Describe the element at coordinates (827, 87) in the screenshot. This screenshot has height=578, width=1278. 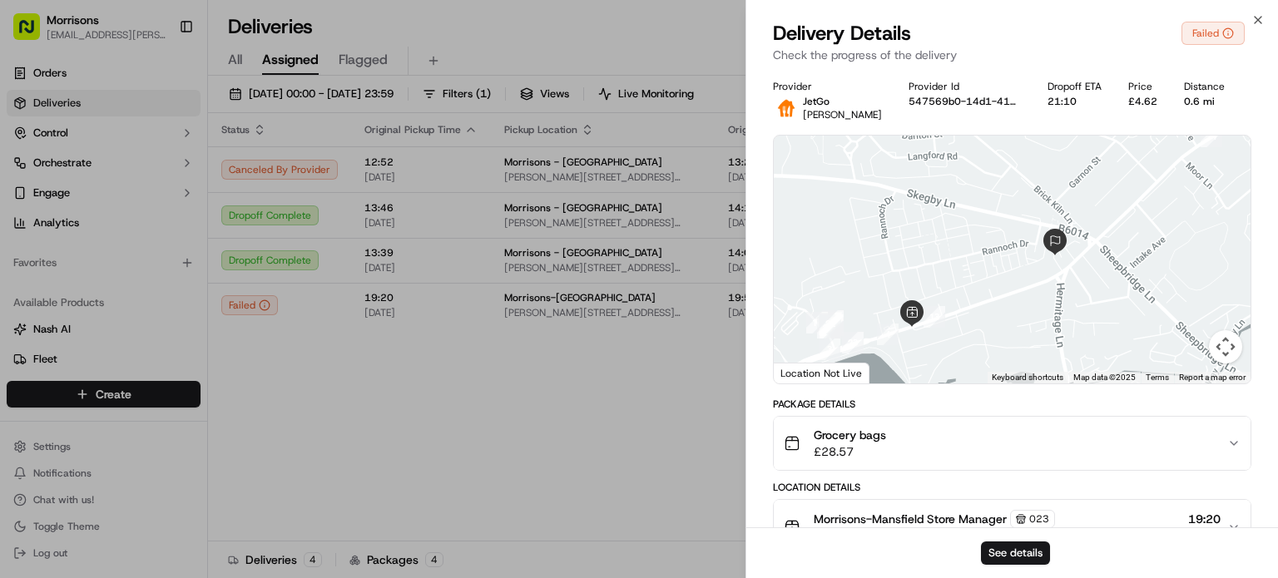
I see `div: Provider` at that location.